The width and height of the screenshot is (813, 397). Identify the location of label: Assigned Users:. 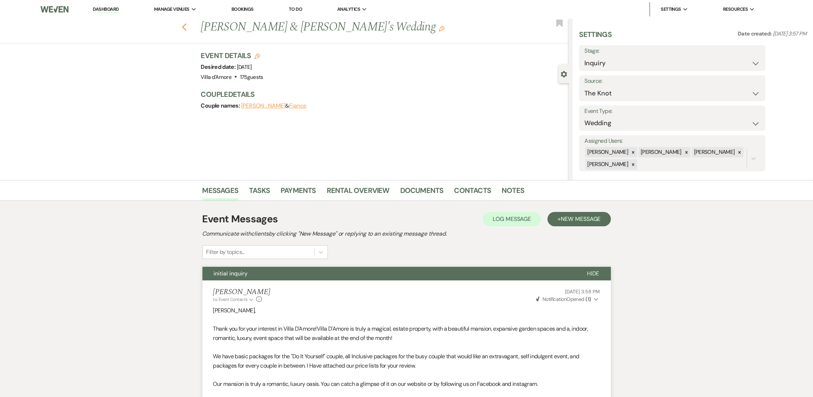
(672, 141).